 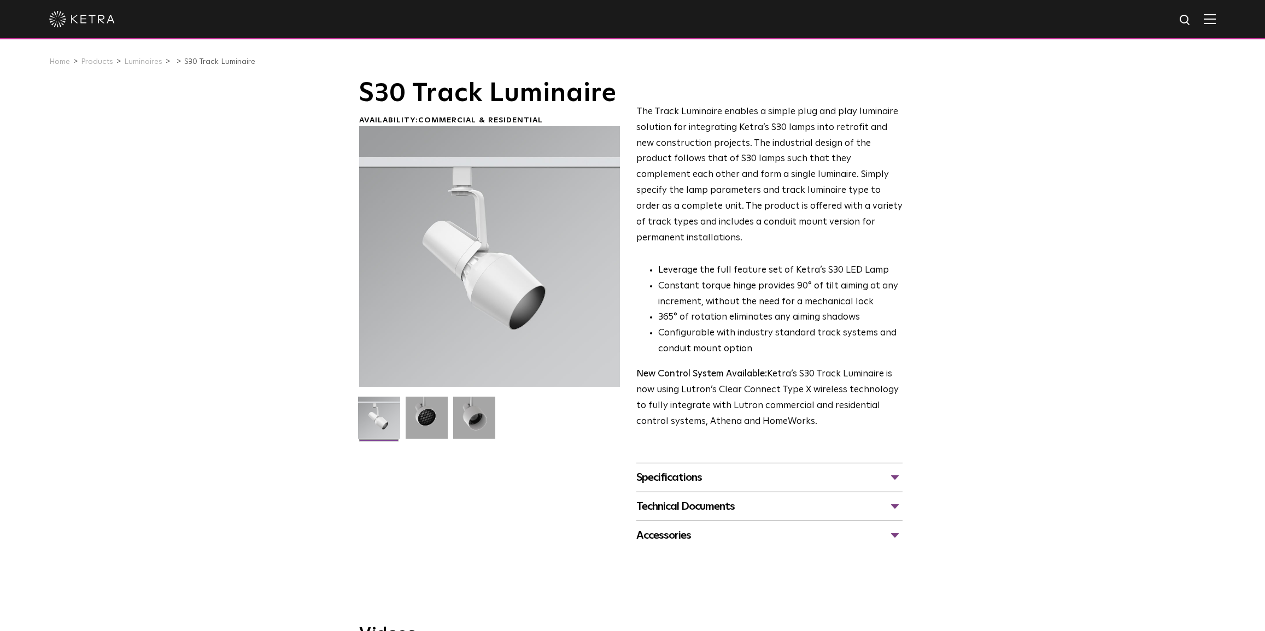 What do you see at coordinates (769, 536) in the screenshot?
I see `div: Accessories` at bounding box center [769, 536].